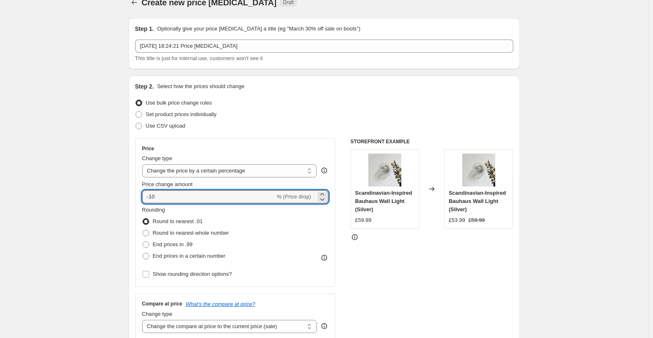 Image resolution: width=653 pixels, height=338 pixels. Describe the element at coordinates (324, 46) in the screenshot. I see `input: 30% off holiday sale` at that location.